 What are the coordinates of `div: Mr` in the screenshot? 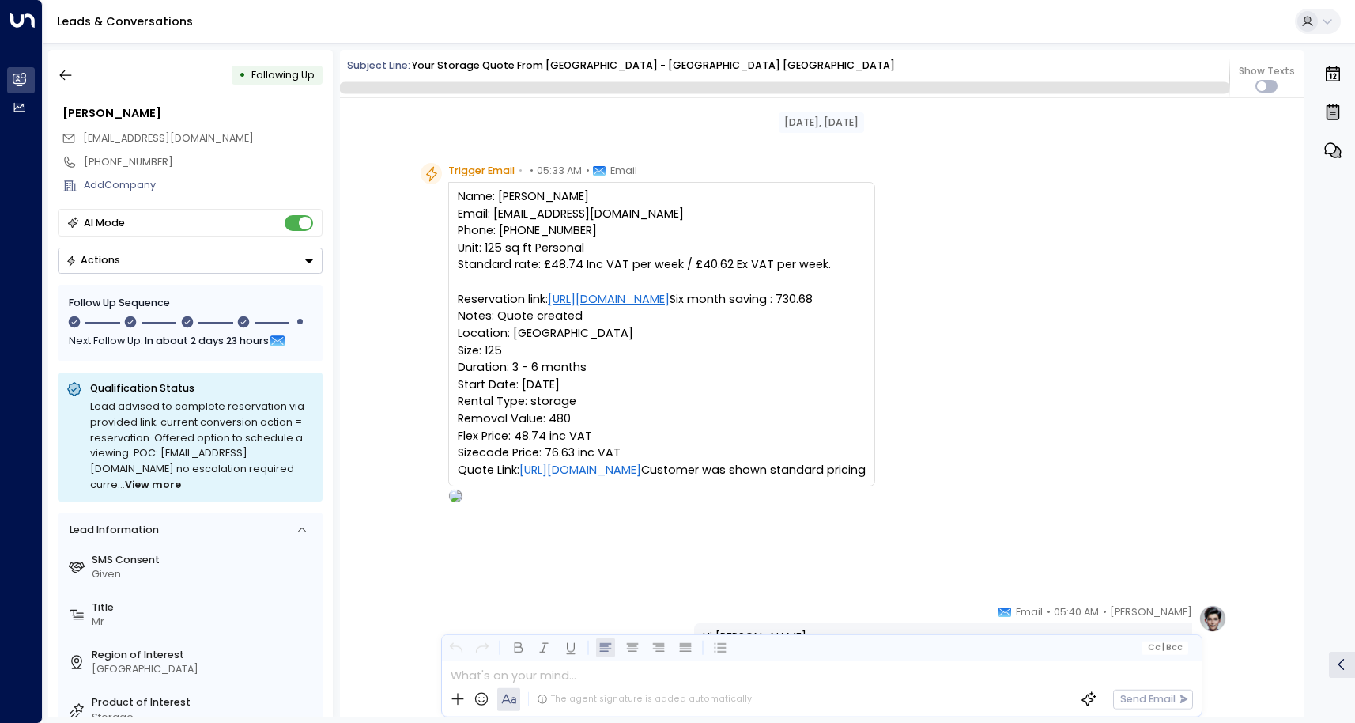 It's located at (204, 622).